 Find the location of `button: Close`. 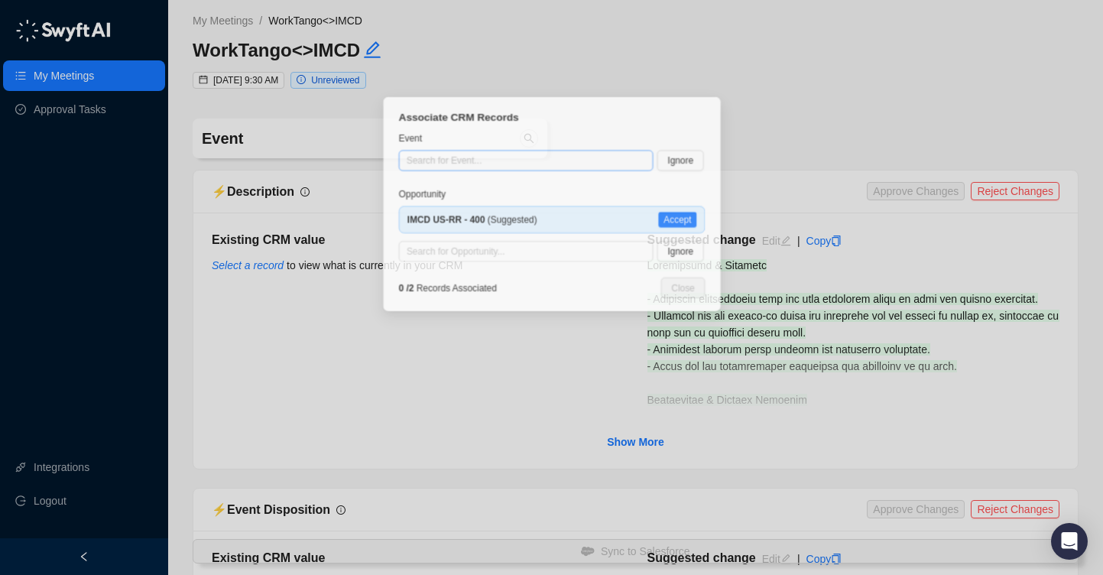

button: Close is located at coordinates (706, 301).